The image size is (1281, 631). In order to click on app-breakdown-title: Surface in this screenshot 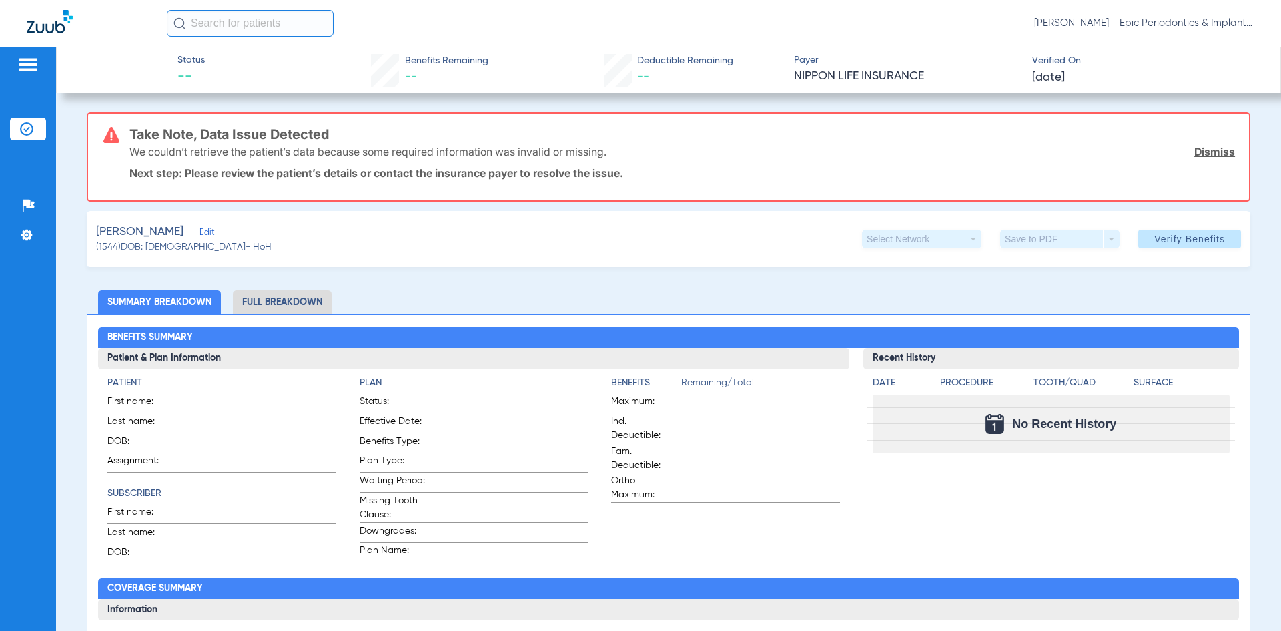, I will do `click(1181, 385)`.